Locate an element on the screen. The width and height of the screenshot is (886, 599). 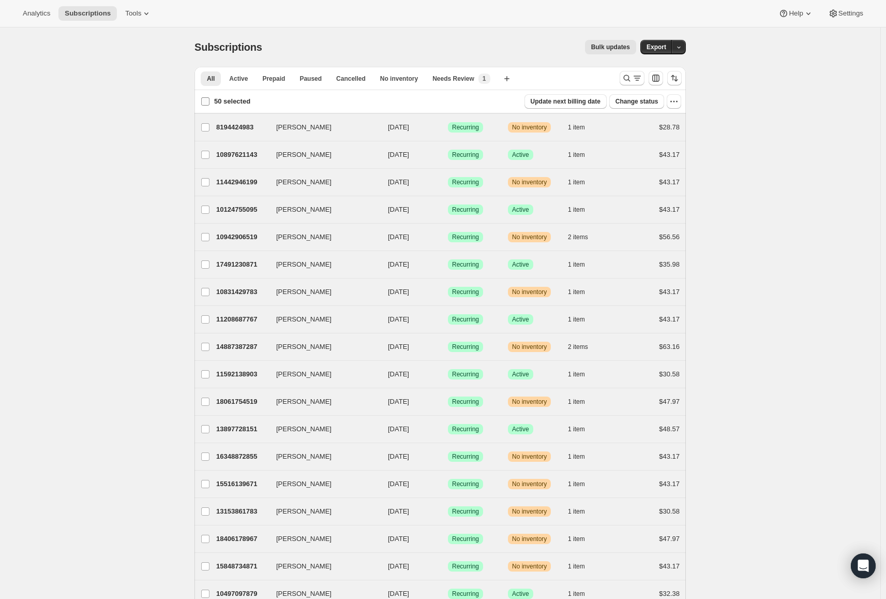
span: Cancelled is located at coordinates (351, 79).